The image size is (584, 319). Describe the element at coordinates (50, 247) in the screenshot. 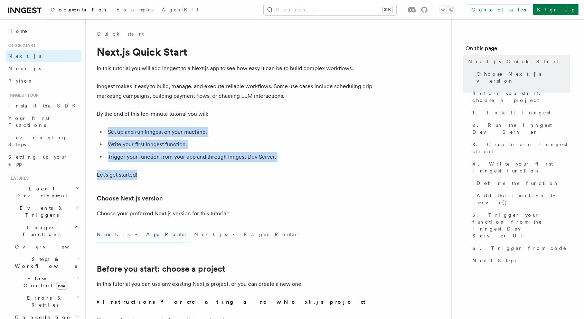

I see `span: Overview` at that location.